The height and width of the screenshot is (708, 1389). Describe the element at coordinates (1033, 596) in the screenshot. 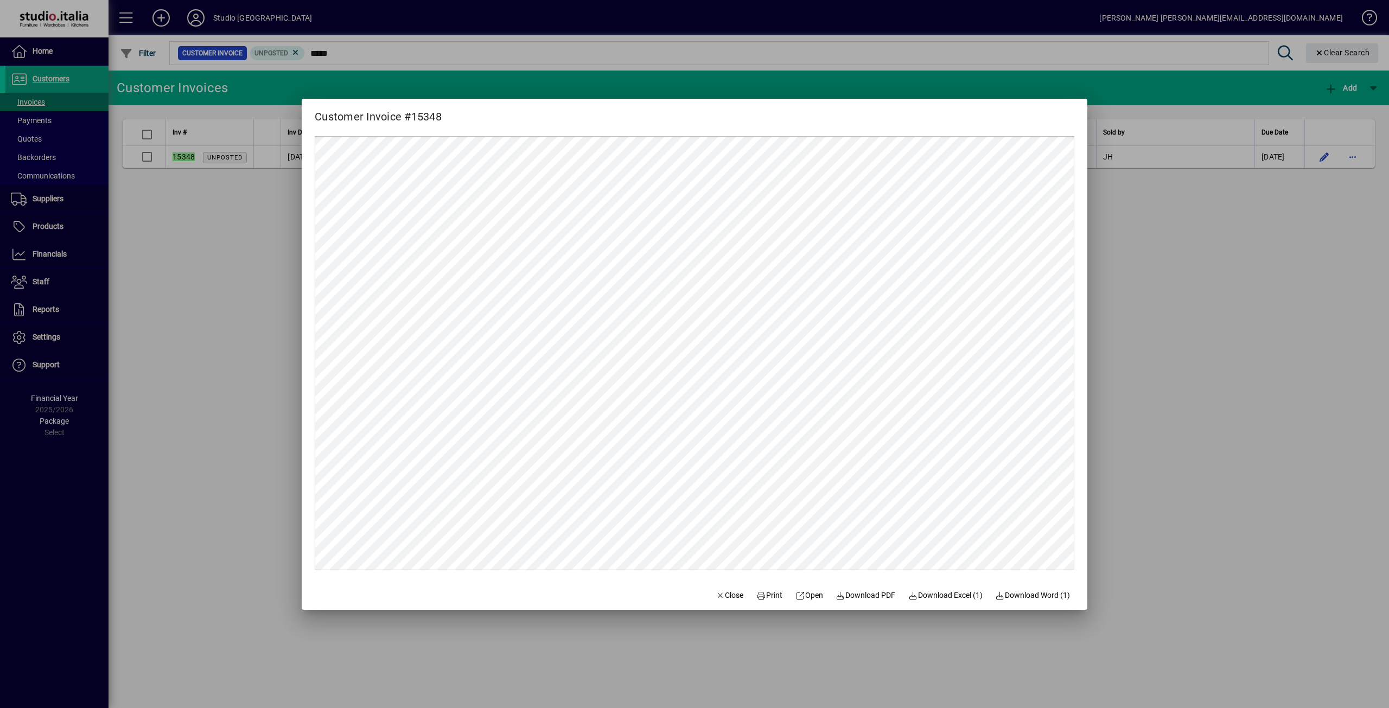

I see `button: Download Word (1)` at that location.